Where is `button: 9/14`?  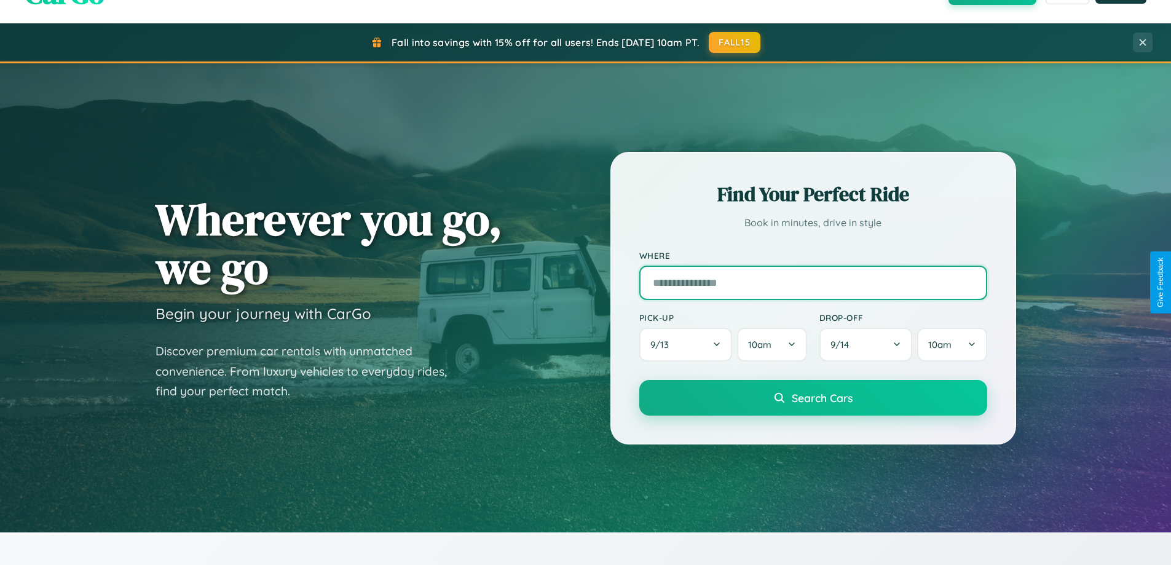 button: 9/14 is located at coordinates (866, 344).